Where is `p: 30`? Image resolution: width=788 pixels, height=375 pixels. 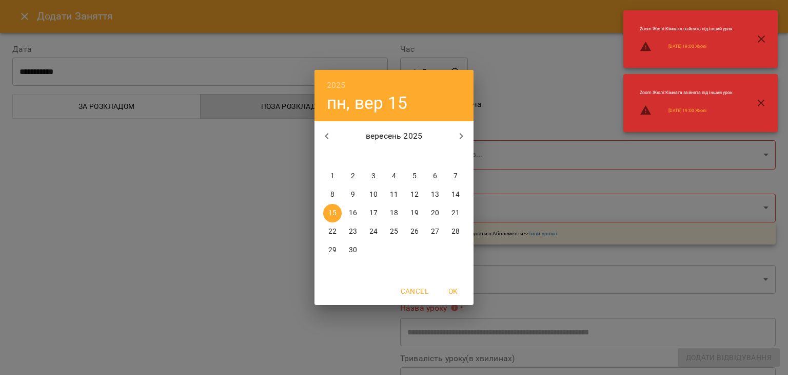
p: 30 is located at coordinates (353, 250).